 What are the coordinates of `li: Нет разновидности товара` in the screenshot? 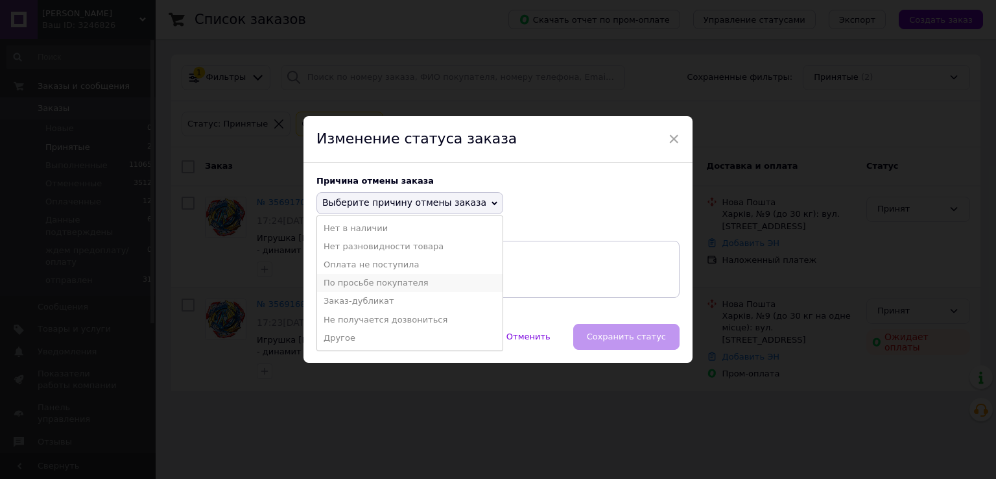 It's located at (410, 246).